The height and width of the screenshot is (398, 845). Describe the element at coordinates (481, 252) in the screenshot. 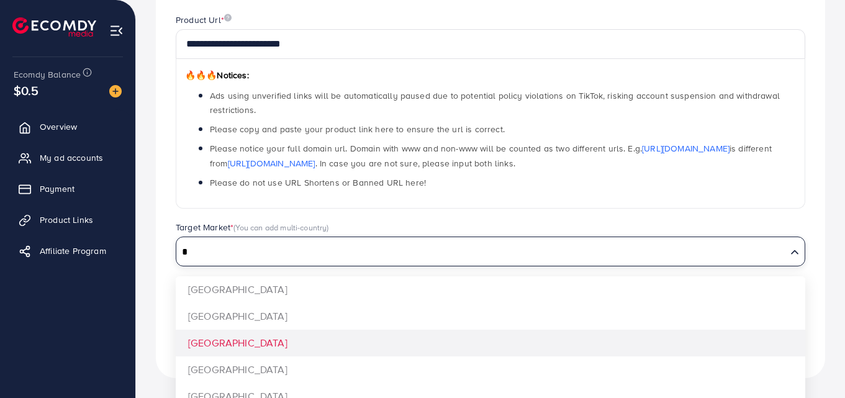

I see `input: Search for option` at that location.